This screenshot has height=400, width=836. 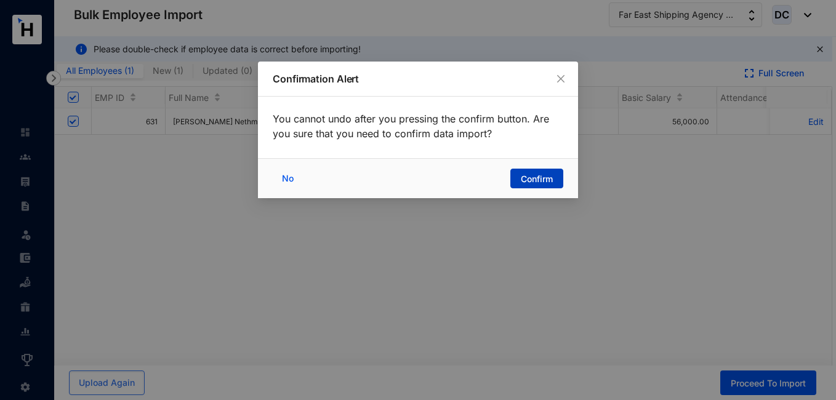 I want to click on button: No, so click(x=289, y=179).